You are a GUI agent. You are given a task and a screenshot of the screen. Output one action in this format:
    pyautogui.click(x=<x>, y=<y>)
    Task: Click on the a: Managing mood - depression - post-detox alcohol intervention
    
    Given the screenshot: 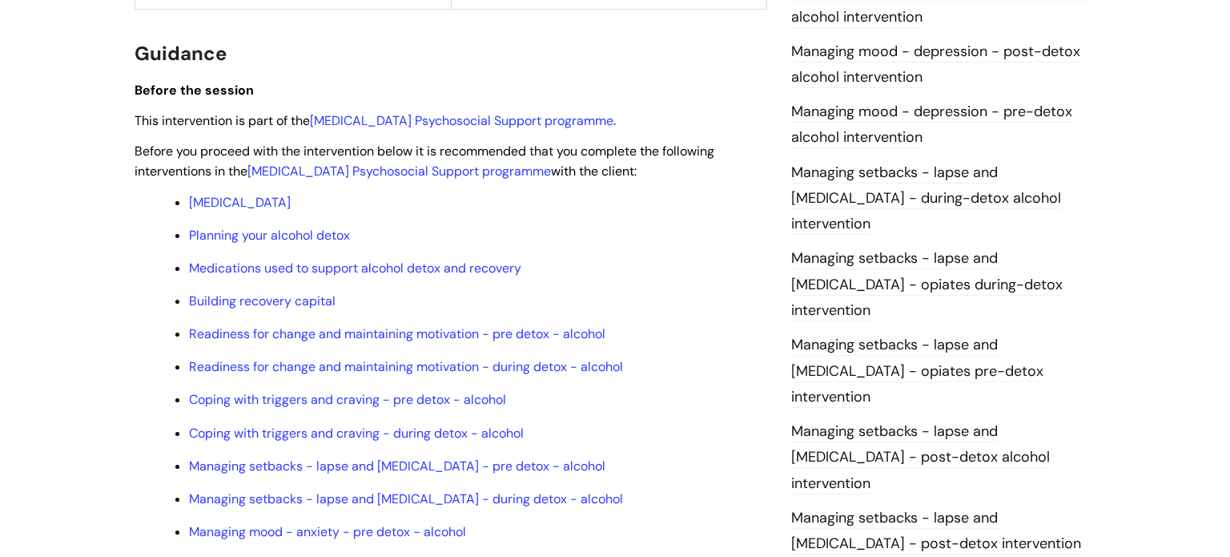 What is the action you would take?
    pyautogui.click(x=935, y=65)
    